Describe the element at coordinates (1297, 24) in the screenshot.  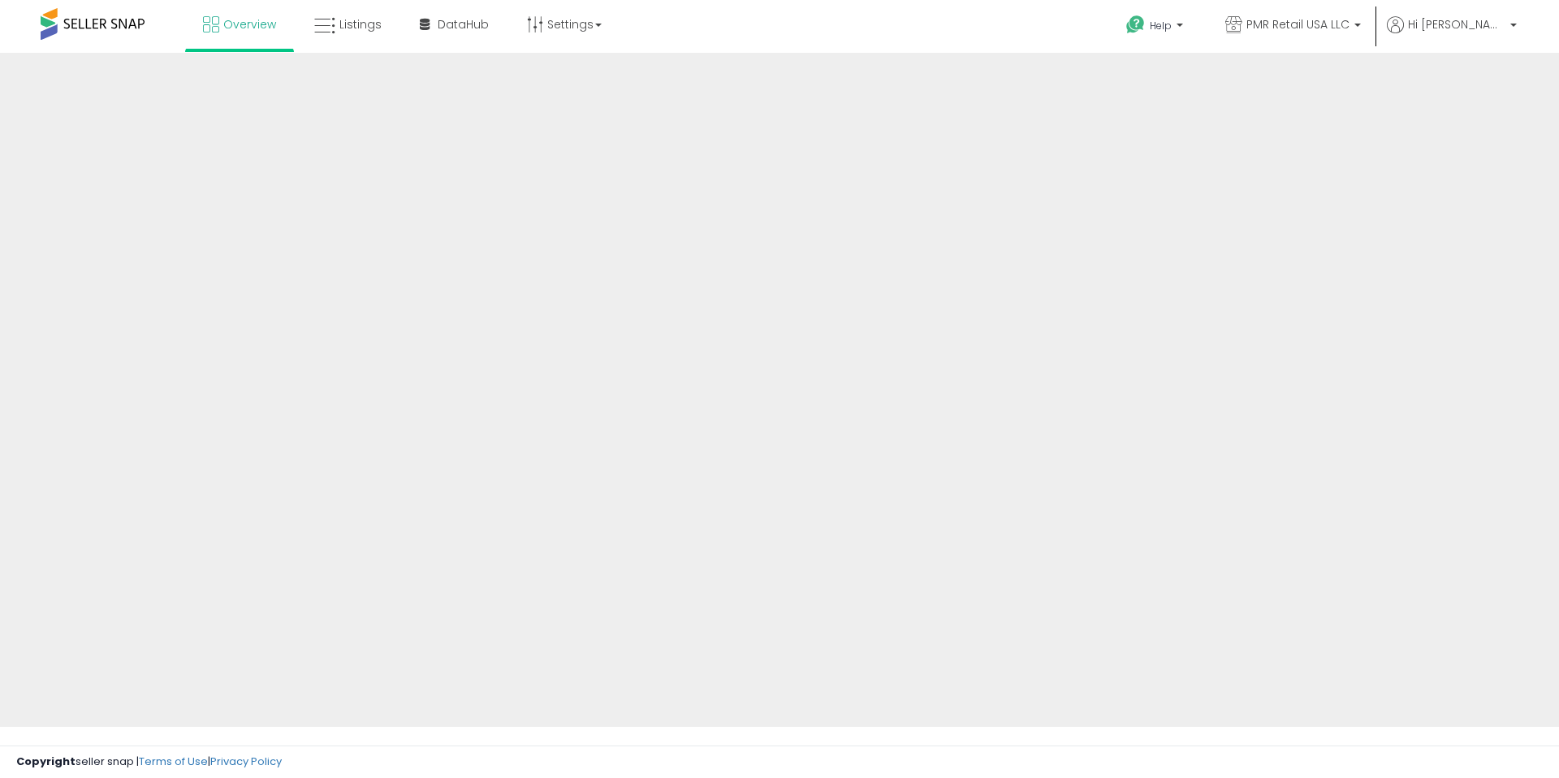
I see `span: PMR Retail USA LLC` at that location.